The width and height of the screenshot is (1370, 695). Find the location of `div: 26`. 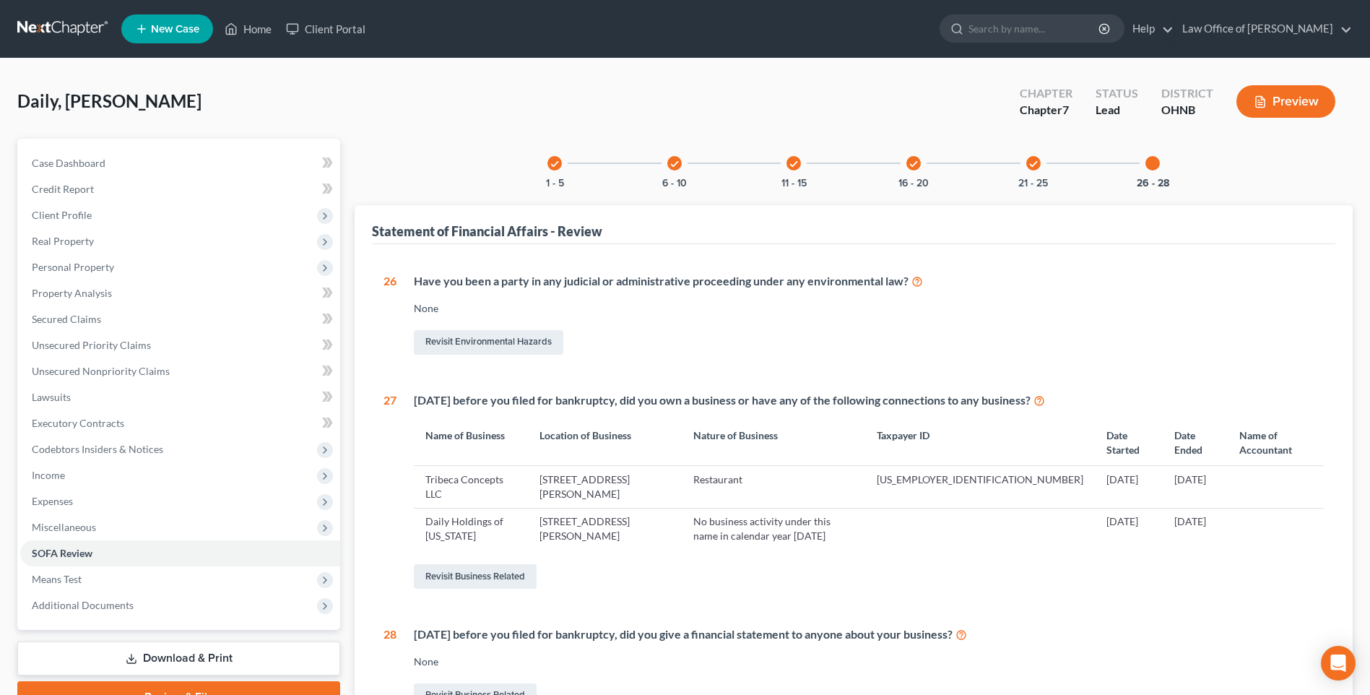

div: 26 is located at coordinates (390, 315).